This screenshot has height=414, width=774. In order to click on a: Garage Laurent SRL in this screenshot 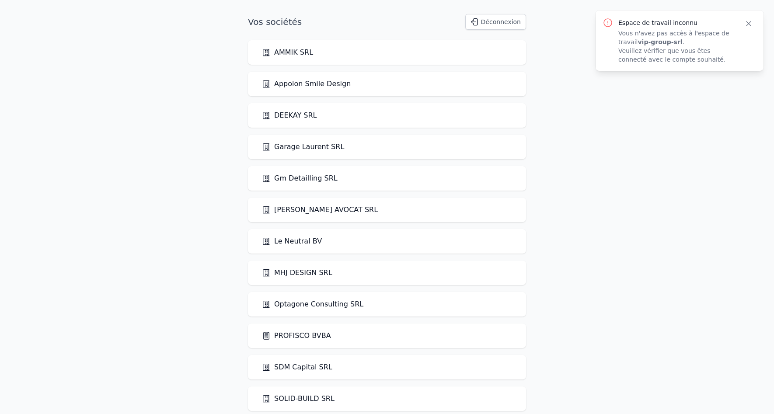, I will do `click(303, 147)`.